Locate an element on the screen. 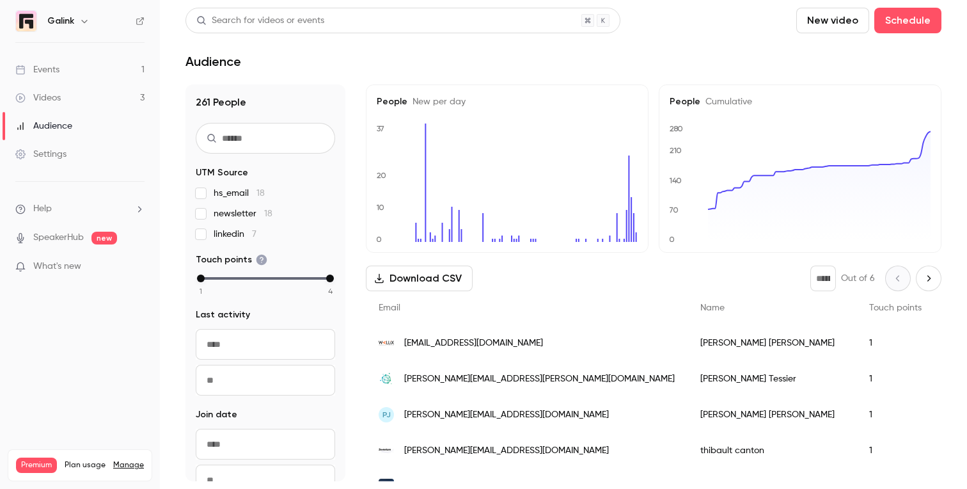 This screenshot has width=967, height=489. text: 140 is located at coordinates (675, 180).